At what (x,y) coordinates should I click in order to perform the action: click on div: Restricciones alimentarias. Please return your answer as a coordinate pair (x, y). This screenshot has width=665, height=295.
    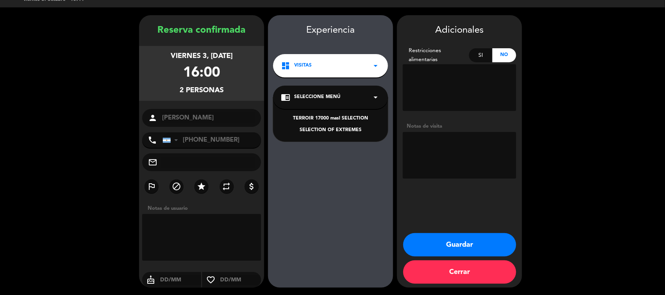
    Looking at the image, I should click on (436, 55).